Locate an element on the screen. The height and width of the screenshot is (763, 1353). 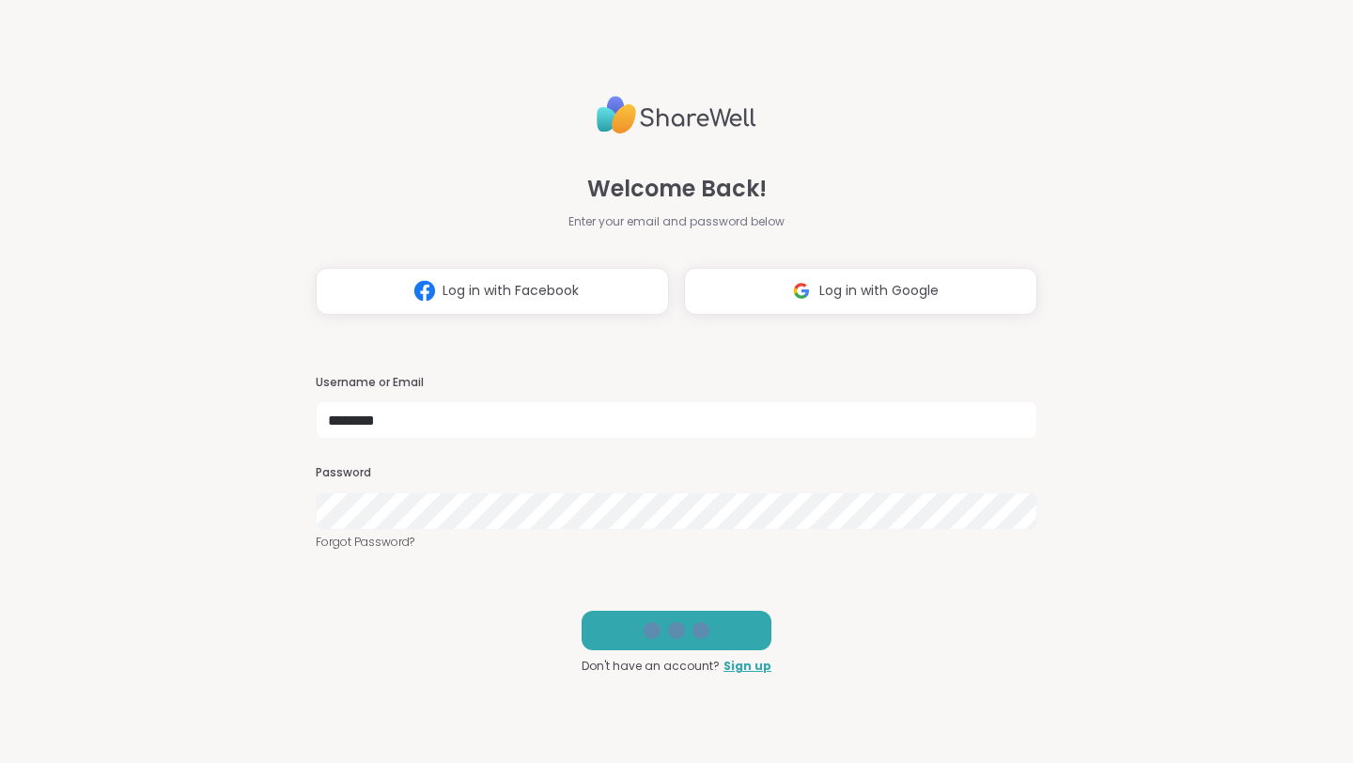
h3: Password is located at coordinates (676, 473).